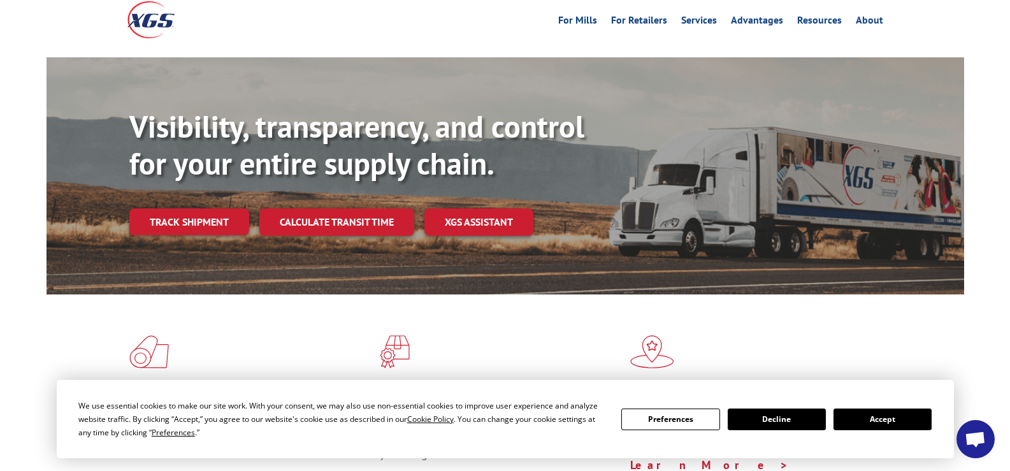  Describe the element at coordinates (578, 22) in the screenshot. I see `a: For Mills` at that location.